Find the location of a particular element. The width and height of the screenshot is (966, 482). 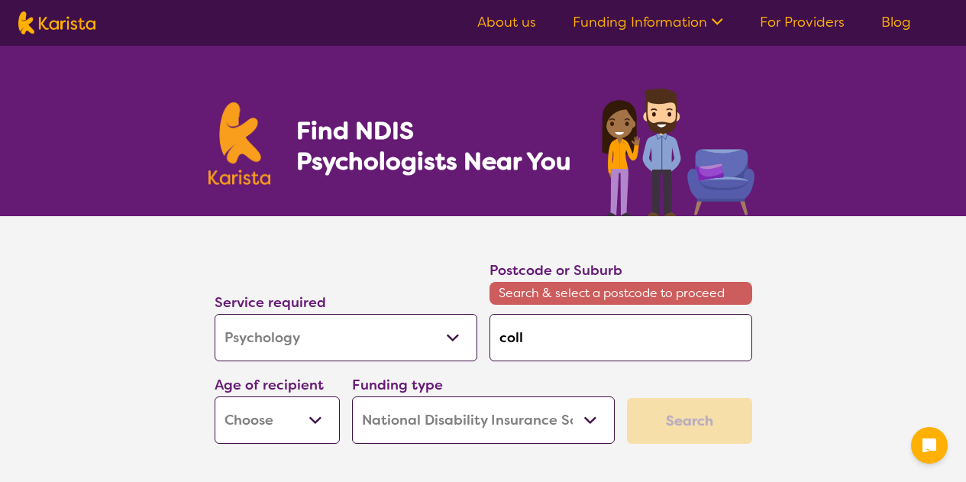

label: Postcode or Suburb is located at coordinates (556, 270).